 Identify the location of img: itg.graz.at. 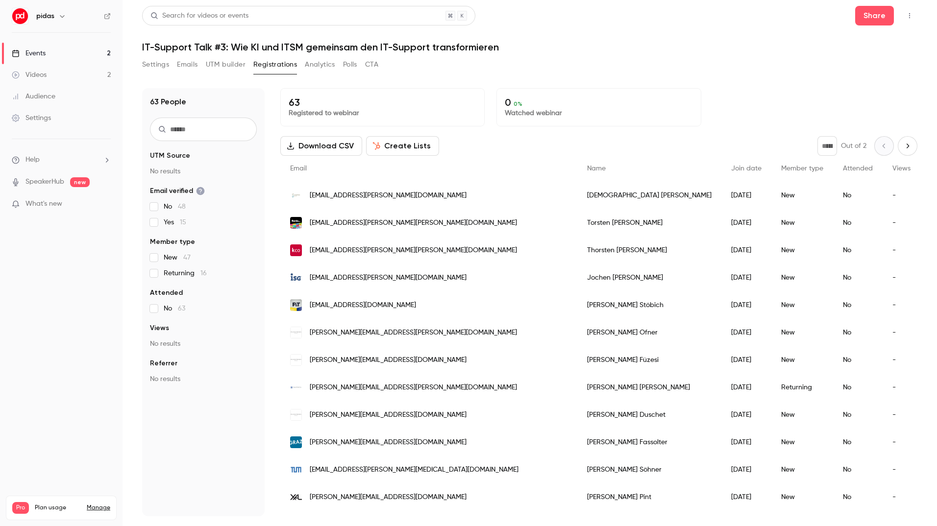
(296, 443).